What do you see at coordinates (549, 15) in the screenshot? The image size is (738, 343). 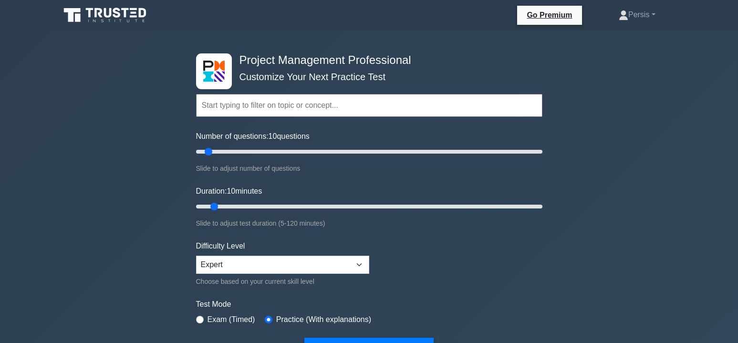 I see `a: Go Premium` at bounding box center [549, 15].